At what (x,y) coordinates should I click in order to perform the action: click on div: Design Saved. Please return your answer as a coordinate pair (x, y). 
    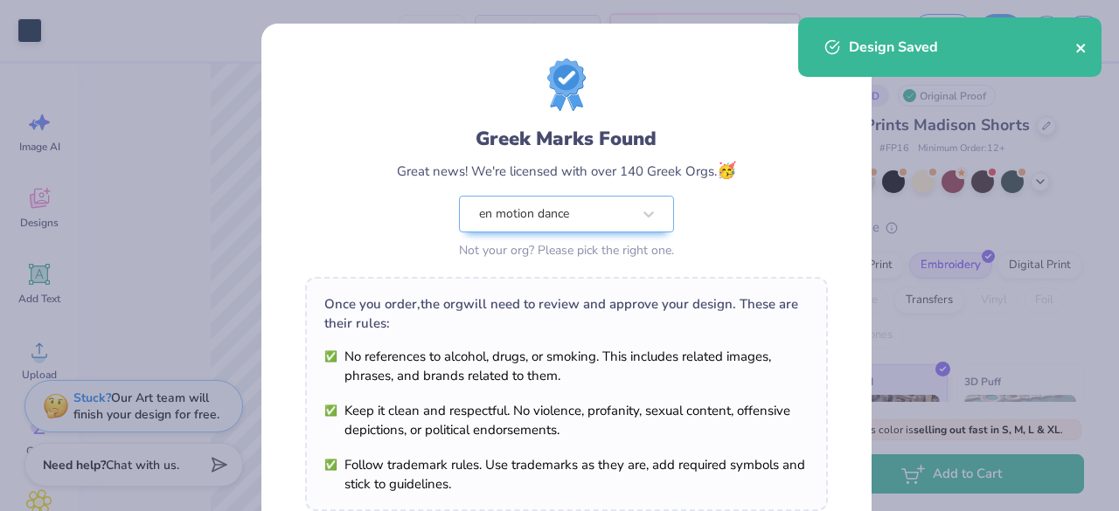
    Looking at the image, I should click on (962, 47).